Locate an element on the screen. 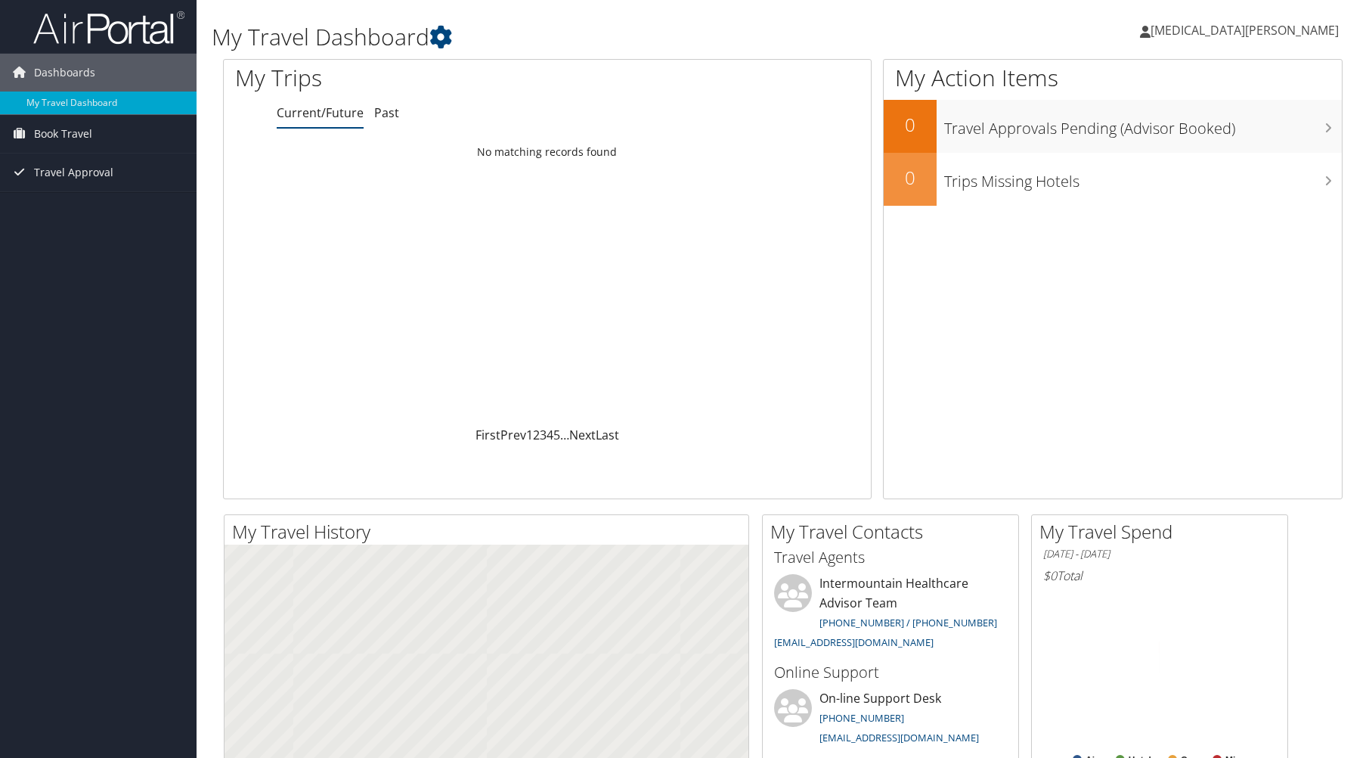 Image resolution: width=1369 pixels, height=758 pixels. h2: My Travel Contacts is located at coordinates (894, 531).